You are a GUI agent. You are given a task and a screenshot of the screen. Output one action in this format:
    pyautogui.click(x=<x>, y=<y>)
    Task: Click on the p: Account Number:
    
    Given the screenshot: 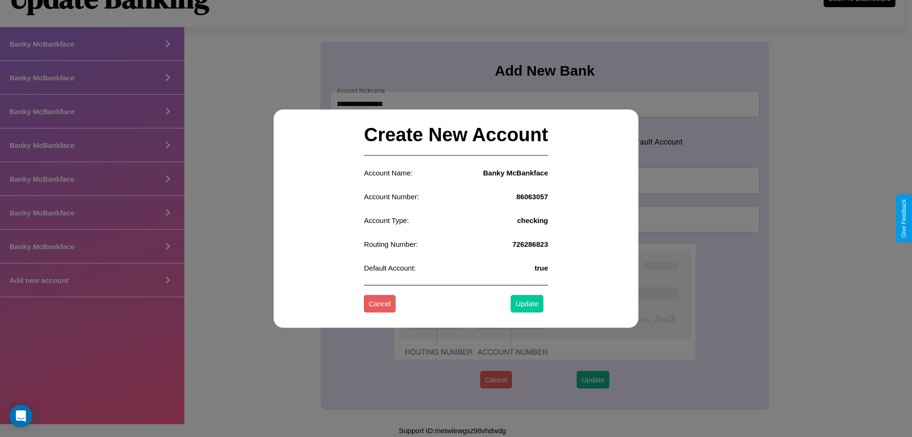 What is the action you would take?
    pyautogui.click(x=391, y=196)
    